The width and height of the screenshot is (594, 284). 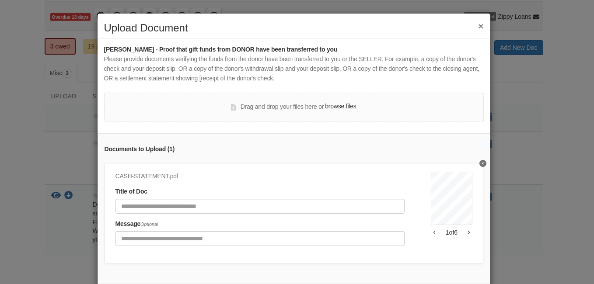 What do you see at coordinates (294, 28) in the screenshot?
I see `h2: Upload Document` at bounding box center [294, 28].